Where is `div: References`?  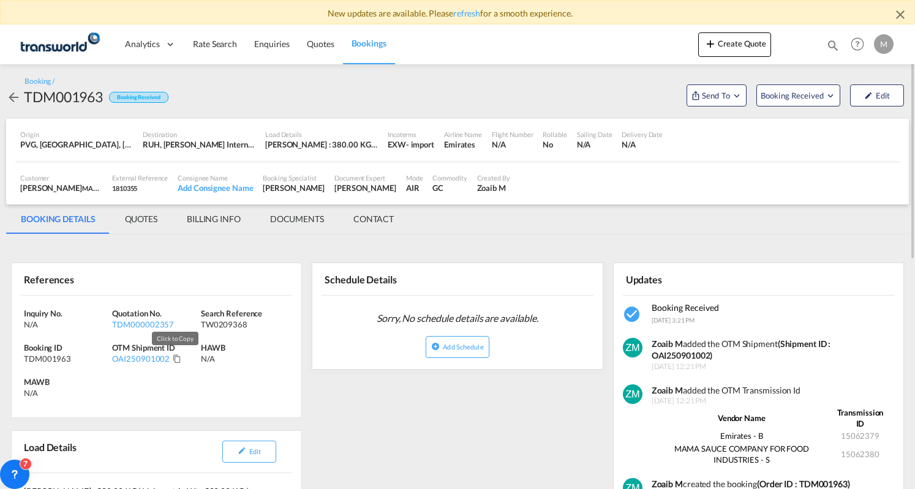
div: References is located at coordinates (88, 279).